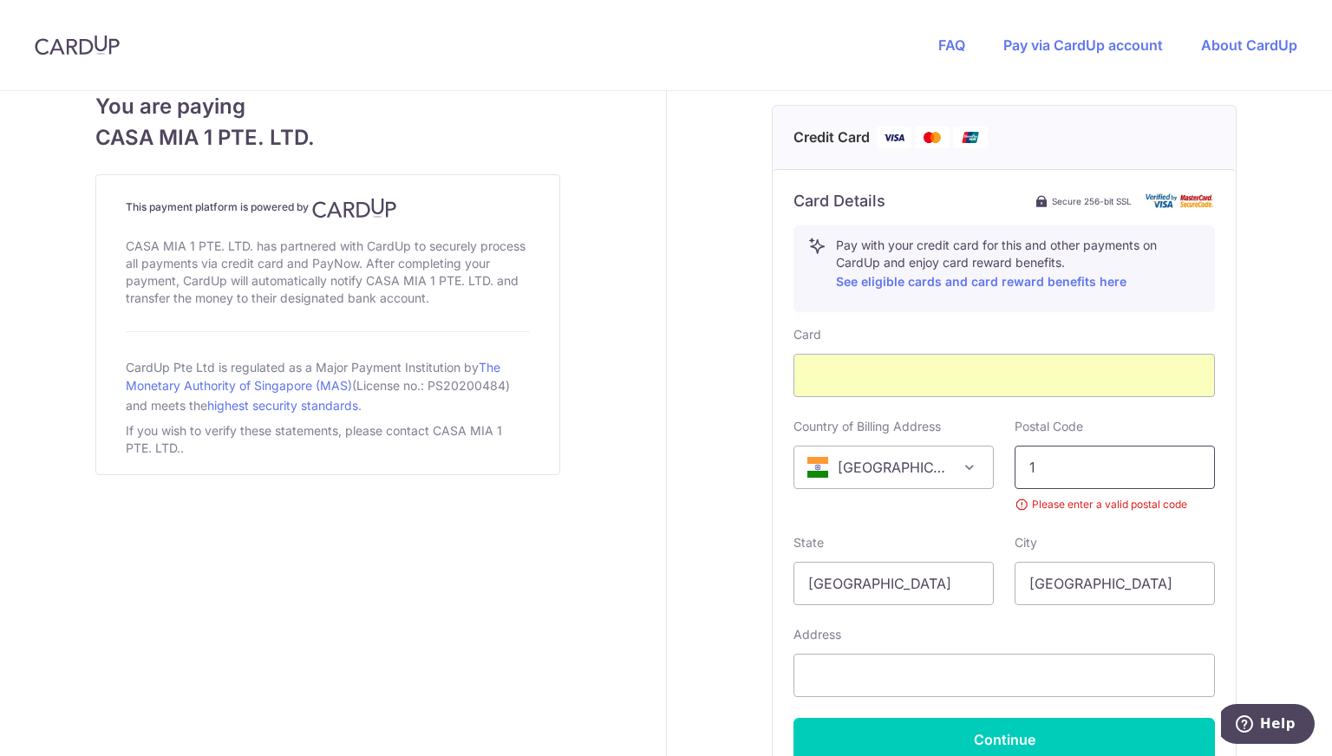  I want to click on a: Pay via CardUp account, so click(1083, 45).